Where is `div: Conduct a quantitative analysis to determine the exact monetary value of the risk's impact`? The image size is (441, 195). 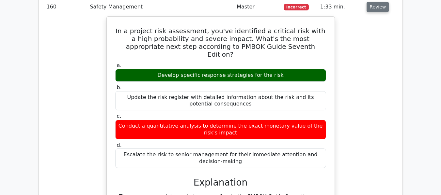
div: Conduct a quantitative analysis to determine the exact monetary value of the risk's impact is located at coordinates (221, 130).